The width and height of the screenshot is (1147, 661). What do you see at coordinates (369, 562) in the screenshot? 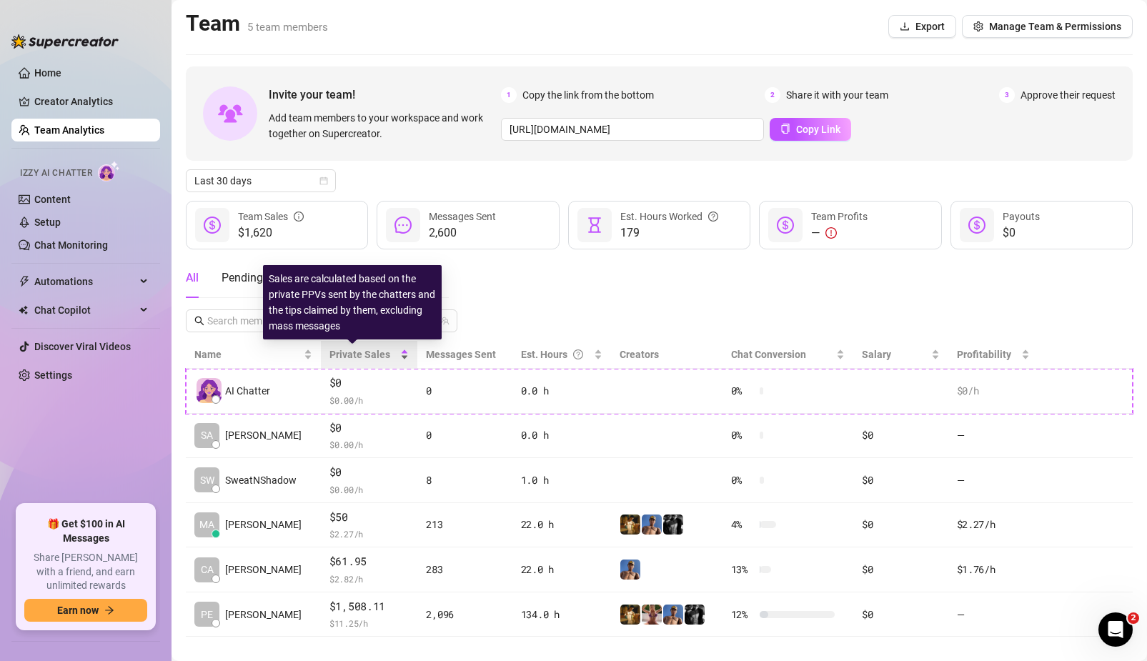
I see `span: $61.95` at bounding box center [369, 562].